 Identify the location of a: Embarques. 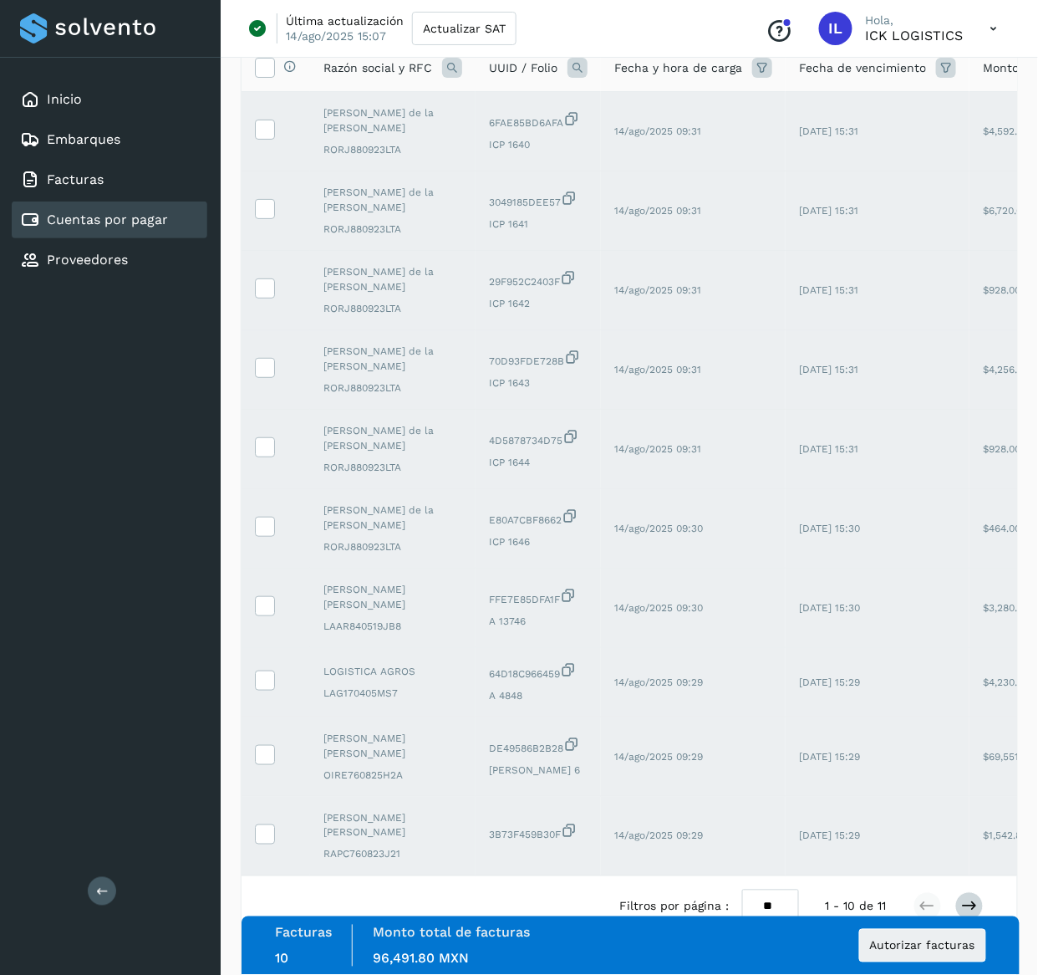
(84, 139).